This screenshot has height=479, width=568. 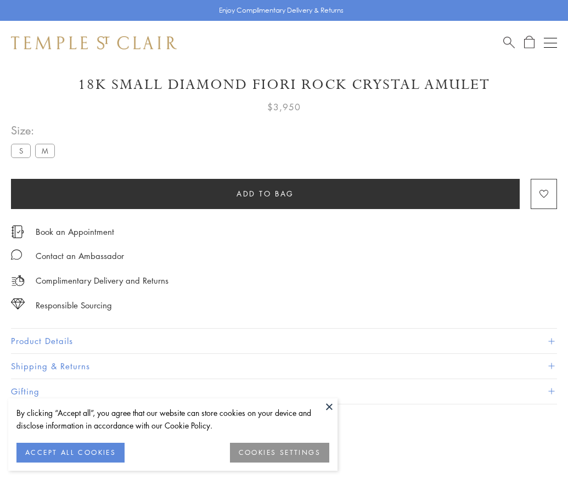 What do you see at coordinates (16, 254) in the screenshot?
I see `img: MessageIcon-01_2.svg` at bounding box center [16, 254].